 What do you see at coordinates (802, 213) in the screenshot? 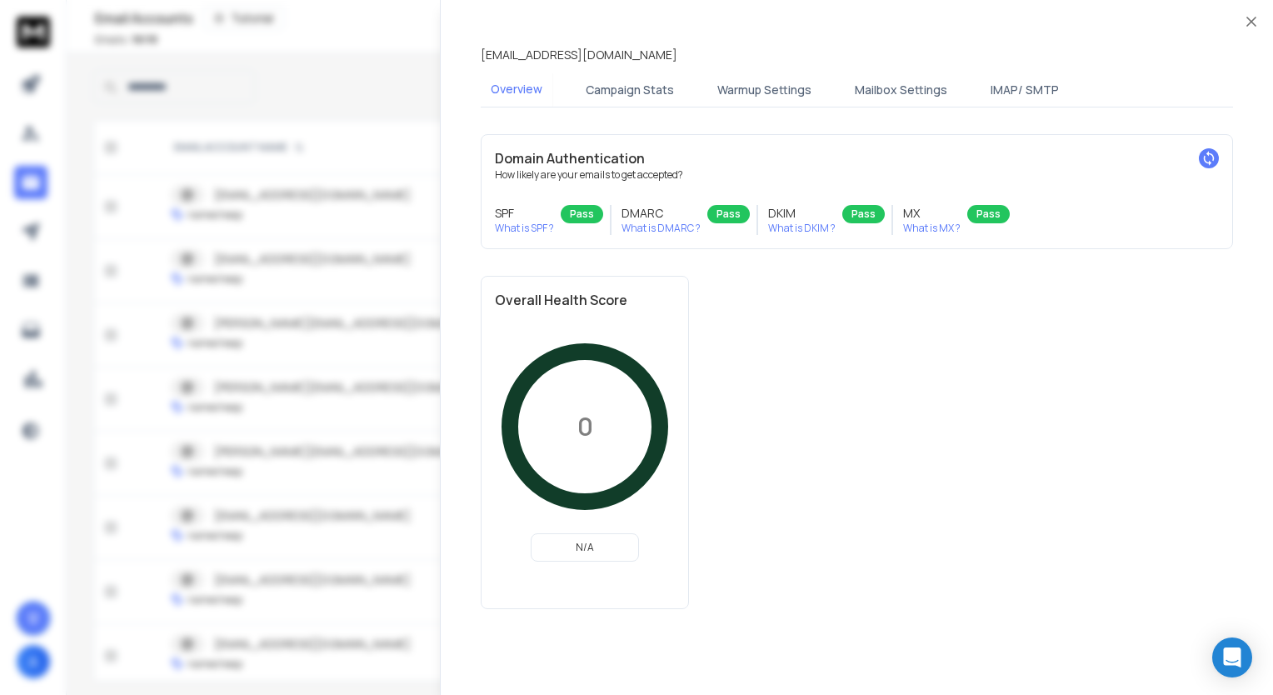
I see `h3: DKIM` at bounding box center [802, 213].